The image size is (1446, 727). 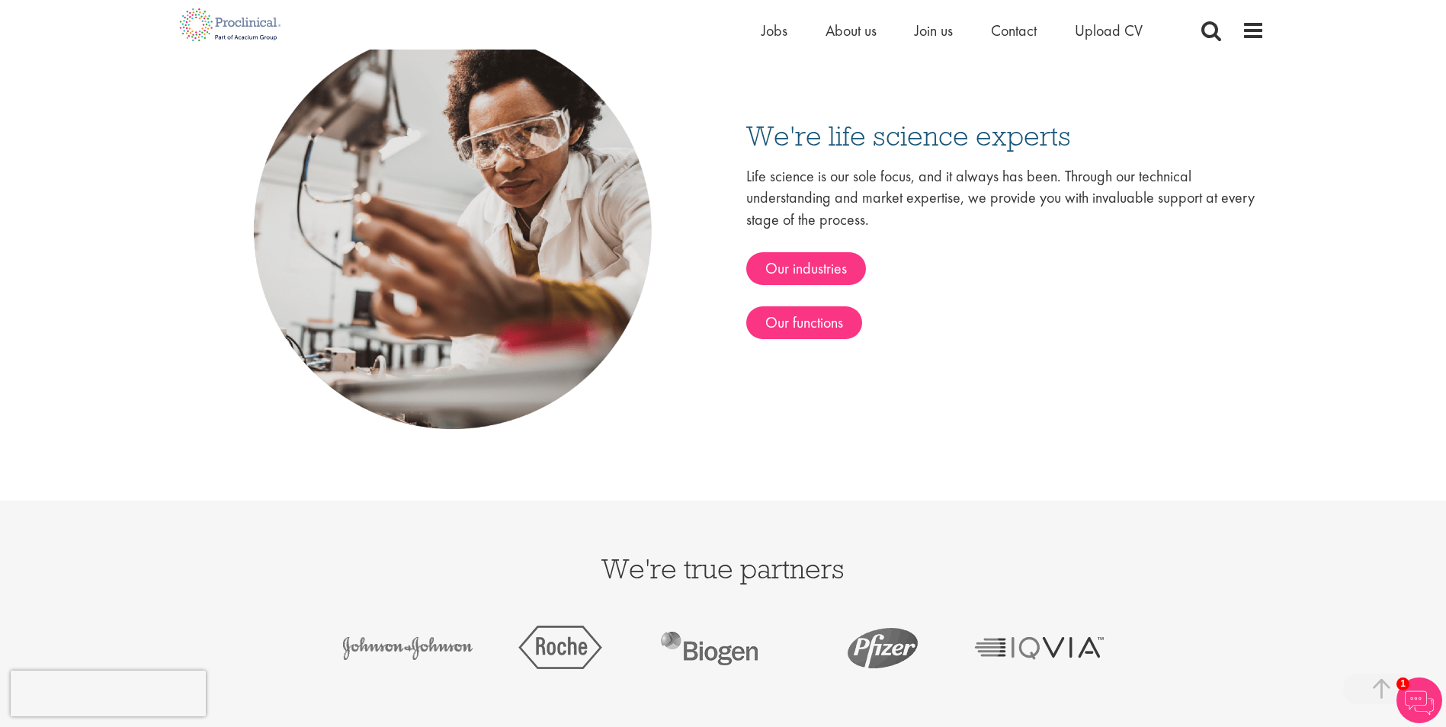 I want to click on a: Contact, so click(x=1014, y=30).